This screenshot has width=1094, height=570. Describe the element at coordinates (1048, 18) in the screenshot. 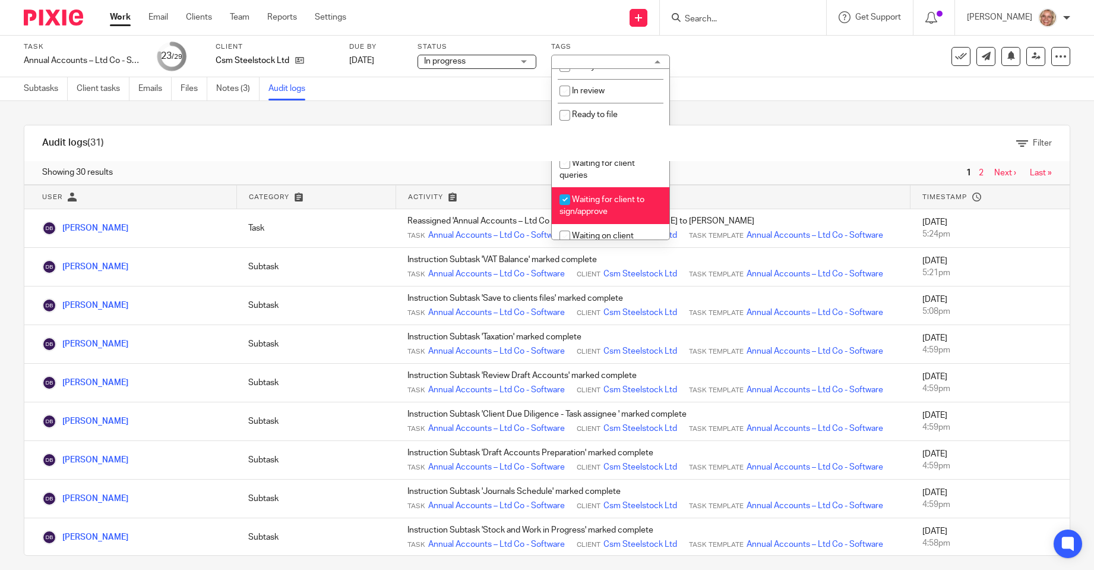

I see `img: SJ.jpg` at that location.